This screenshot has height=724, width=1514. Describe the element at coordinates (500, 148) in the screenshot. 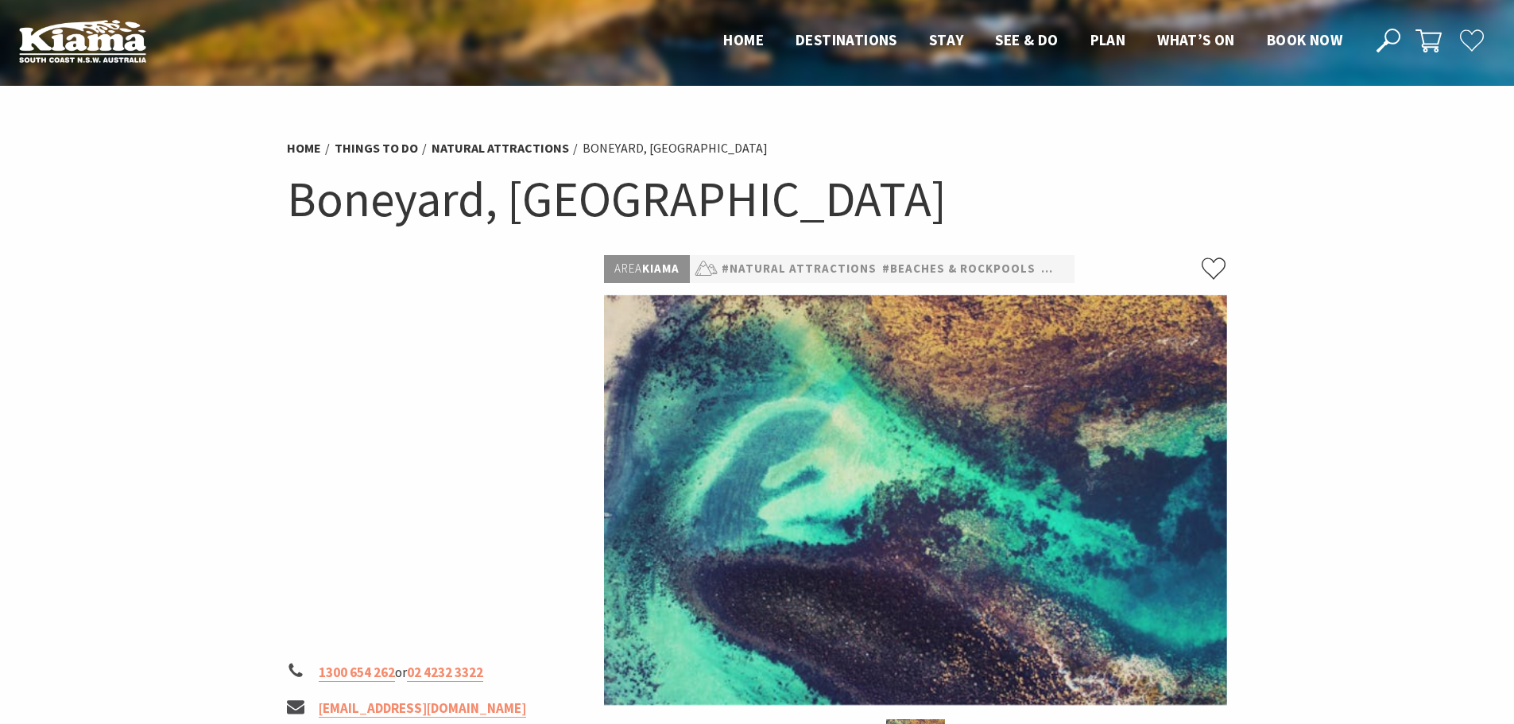

I see `a: Natural Attractions` at that location.